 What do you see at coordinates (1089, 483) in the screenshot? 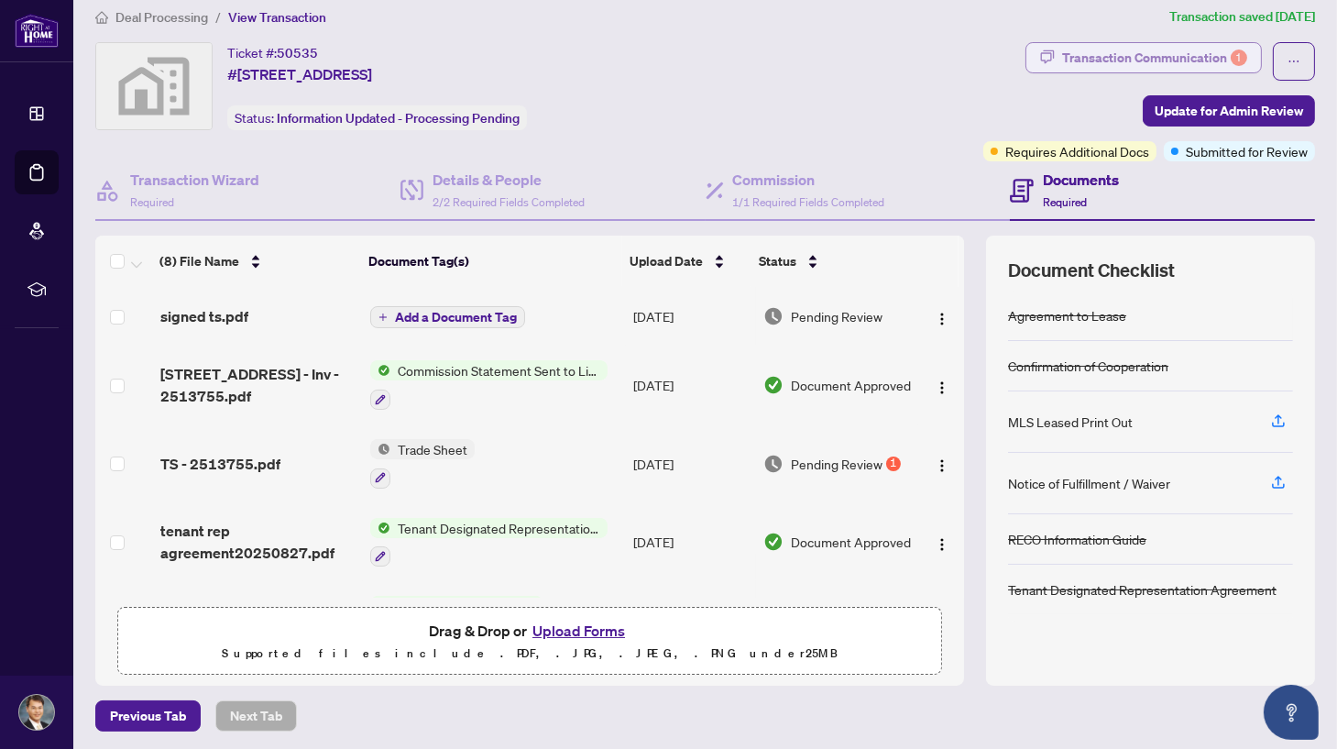
I see `div: Notice of Fulfillment / Waiver` at bounding box center [1089, 483].